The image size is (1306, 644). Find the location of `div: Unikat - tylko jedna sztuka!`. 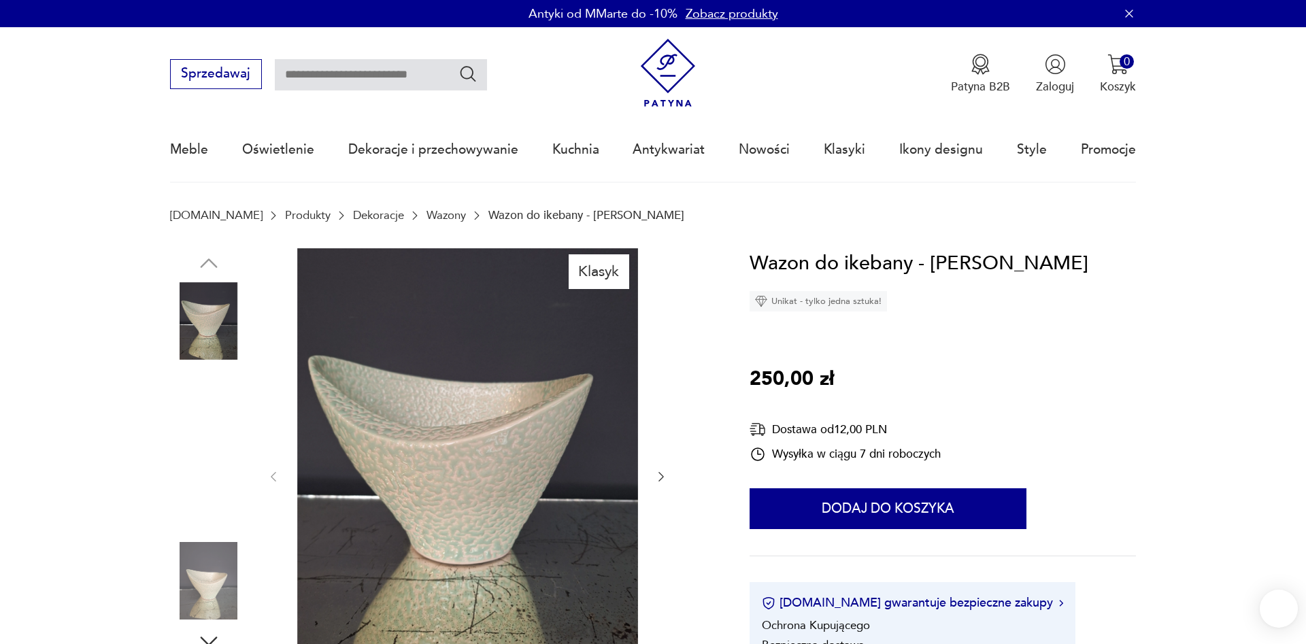

div: Unikat - tylko jedna sztuka! is located at coordinates (819, 301).